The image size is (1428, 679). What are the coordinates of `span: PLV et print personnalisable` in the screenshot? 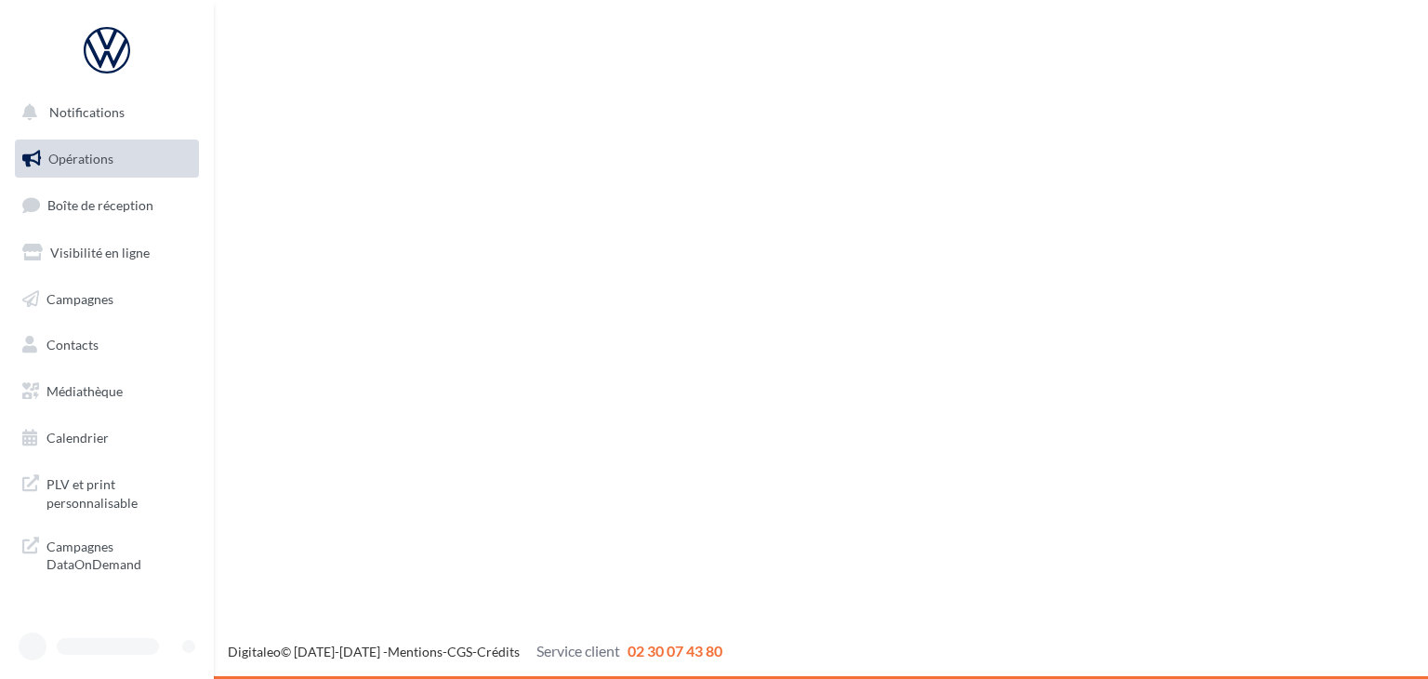 It's located at (119, 491).